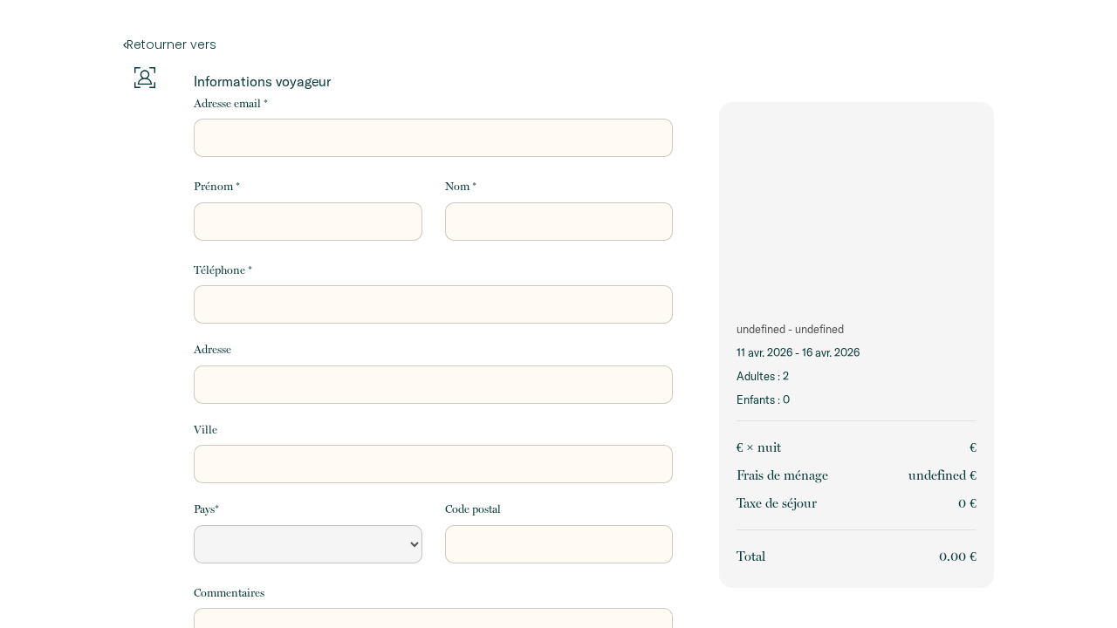  What do you see at coordinates (205, 430) in the screenshot?
I see `label: Ville` at bounding box center [205, 430].